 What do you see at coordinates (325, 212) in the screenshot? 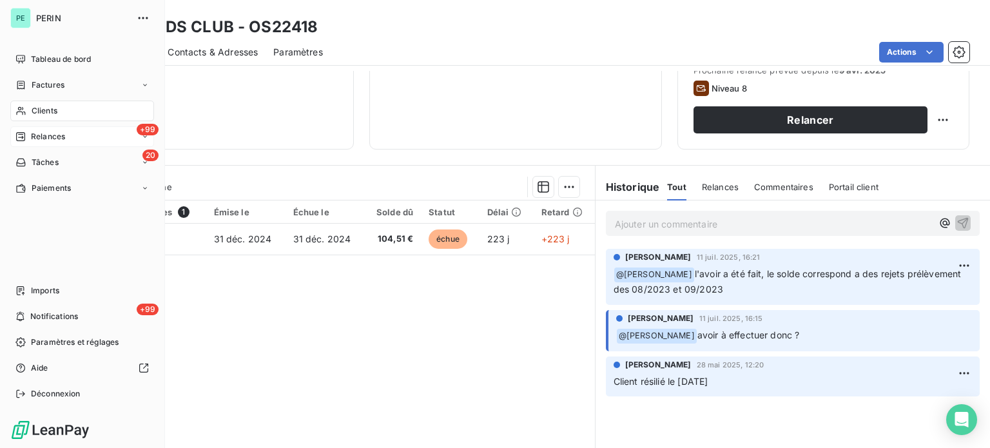
I see `div: Échue le` at bounding box center [325, 212].